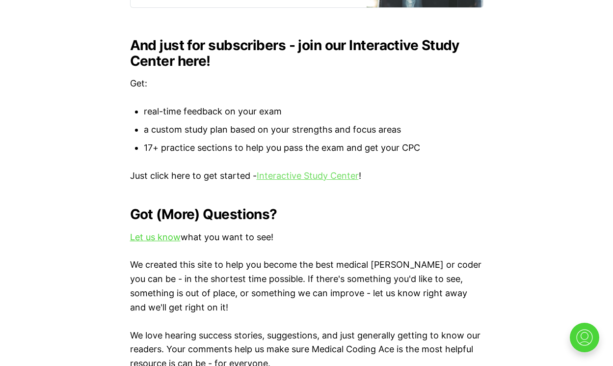  I want to click on a: Let us know, so click(155, 236).